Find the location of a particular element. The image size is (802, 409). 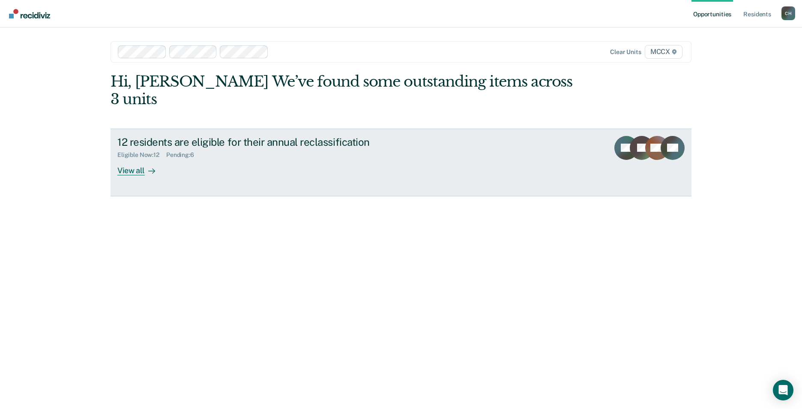

img: Recidiviz is located at coordinates (30, 14).